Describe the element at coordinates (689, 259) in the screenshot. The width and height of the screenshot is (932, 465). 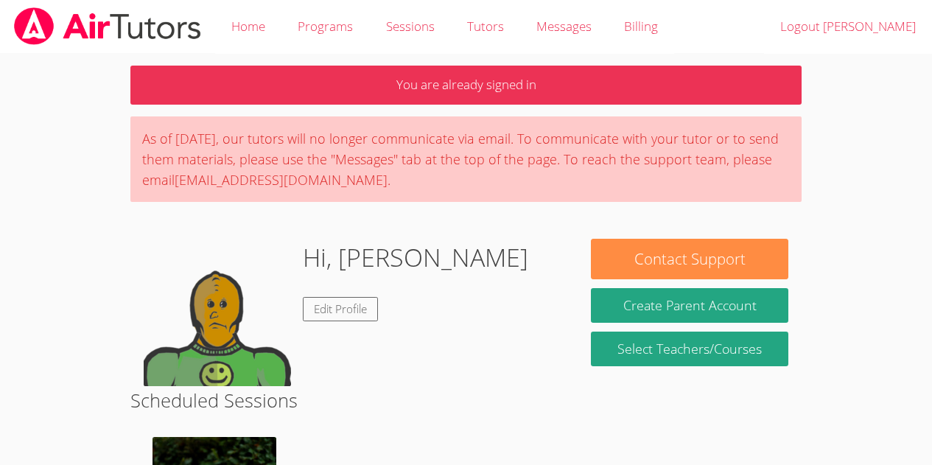
I see `button: Contact Support` at that location.